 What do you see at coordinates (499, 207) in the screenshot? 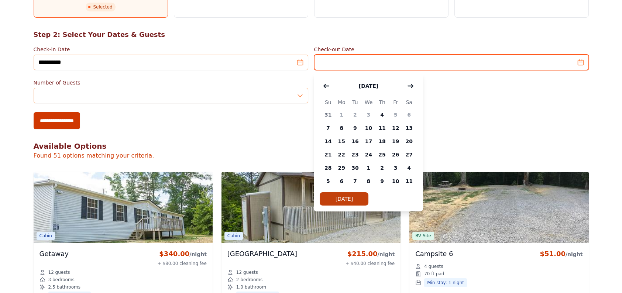
I see `img: Campsite 6` at bounding box center [499, 207].